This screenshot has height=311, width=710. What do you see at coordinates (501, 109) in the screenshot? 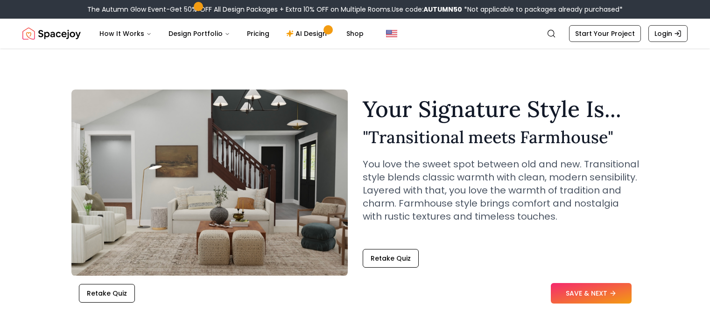
I see `h1: Your Signature Style Is...` at bounding box center [501, 109].